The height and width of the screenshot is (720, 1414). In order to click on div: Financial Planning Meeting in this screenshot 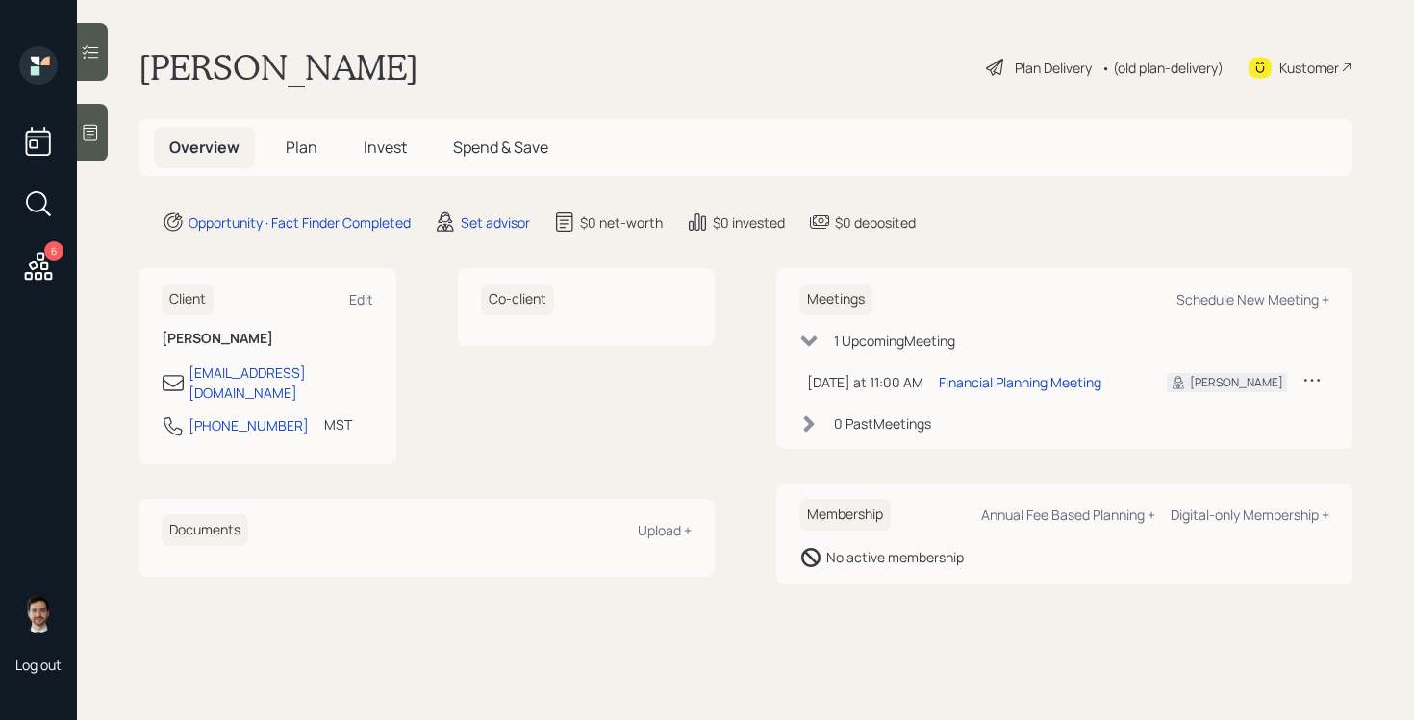, I will do `click(1020, 382)`.